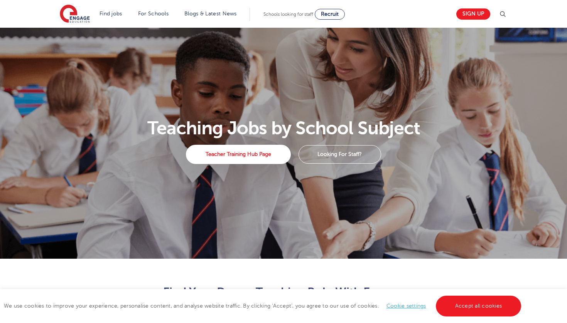  What do you see at coordinates (111, 13) in the screenshot?
I see `a: Find jobs` at bounding box center [111, 13].